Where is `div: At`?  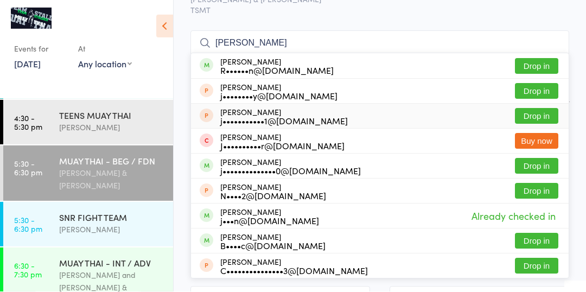
div: At is located at coordinates (105, 49).